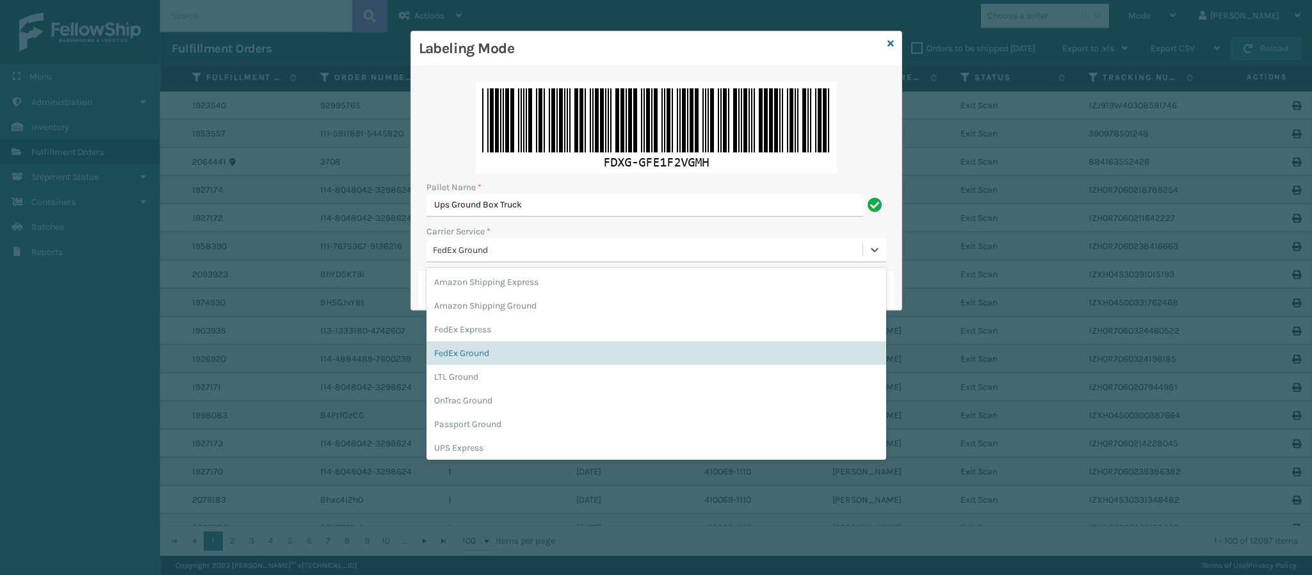  Describe the element at coordinates (656, 448) in the screenshot. I see `div: UPS Express` at that location.